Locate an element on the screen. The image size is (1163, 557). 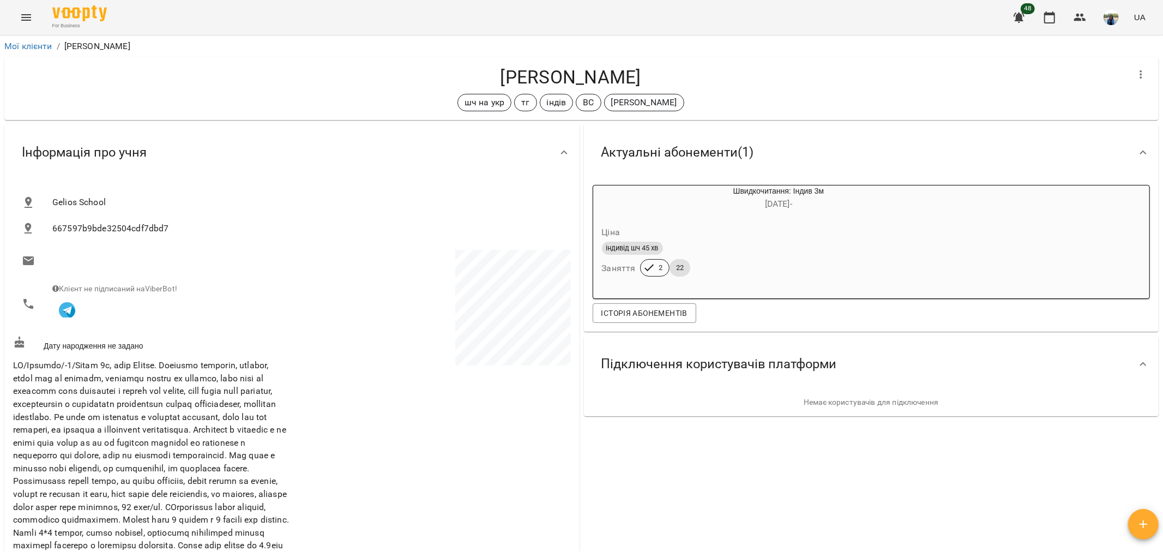
span: 22 is located at coordinates (680, 268).